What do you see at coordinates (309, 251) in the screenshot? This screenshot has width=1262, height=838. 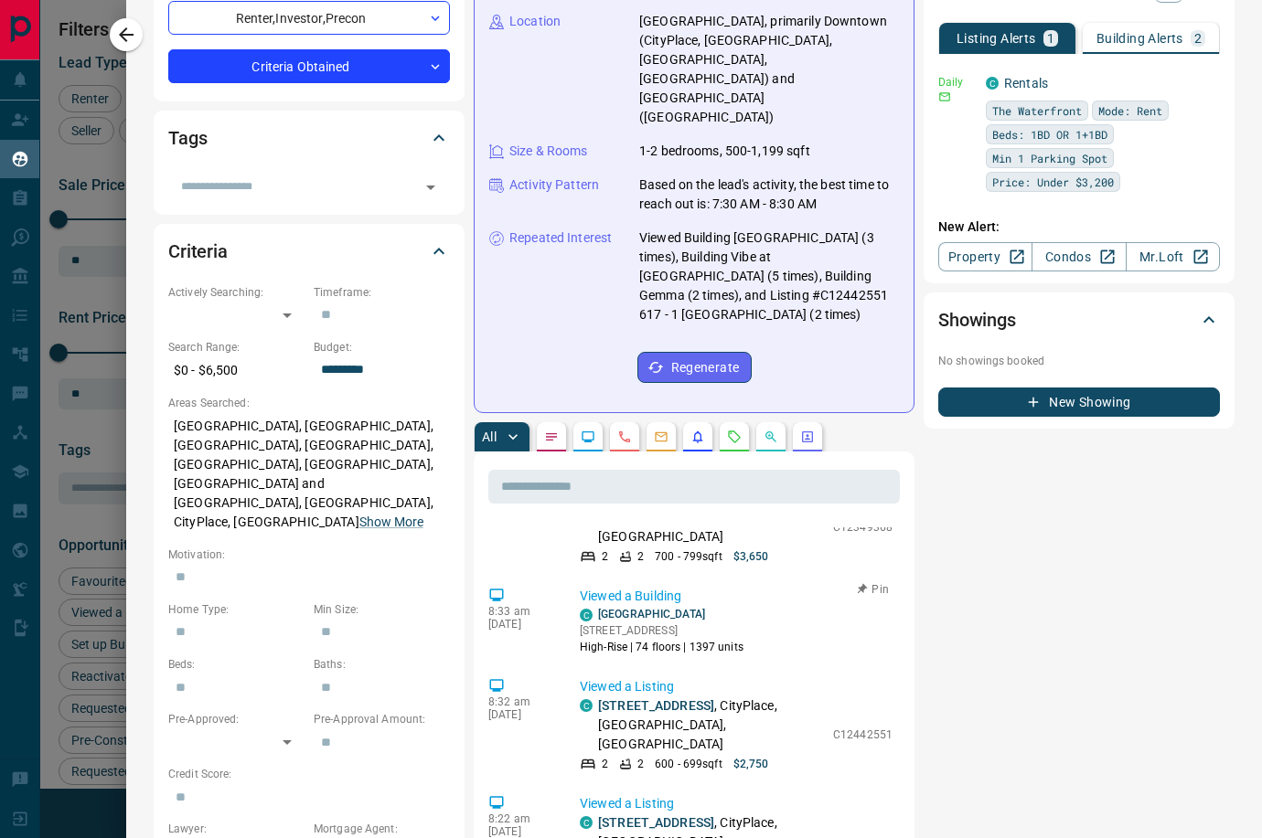 I see `div: Criteria` at bounding box center [309, 251].